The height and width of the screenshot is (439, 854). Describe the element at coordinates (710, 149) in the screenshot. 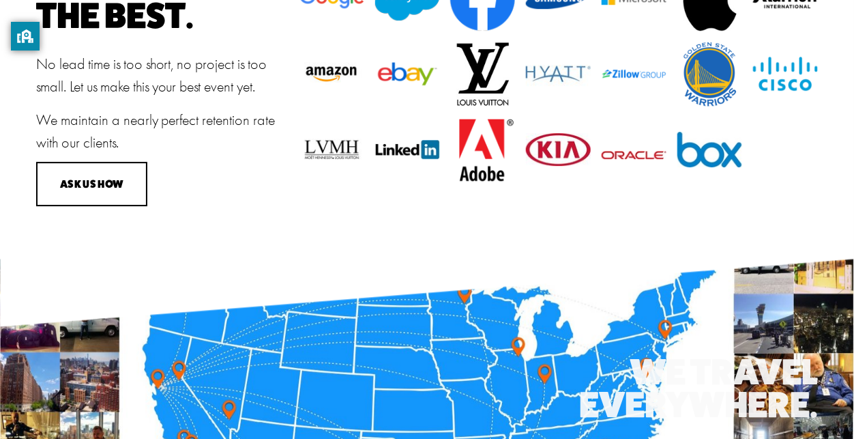

I see `img: logo_box.jpg` at that location.